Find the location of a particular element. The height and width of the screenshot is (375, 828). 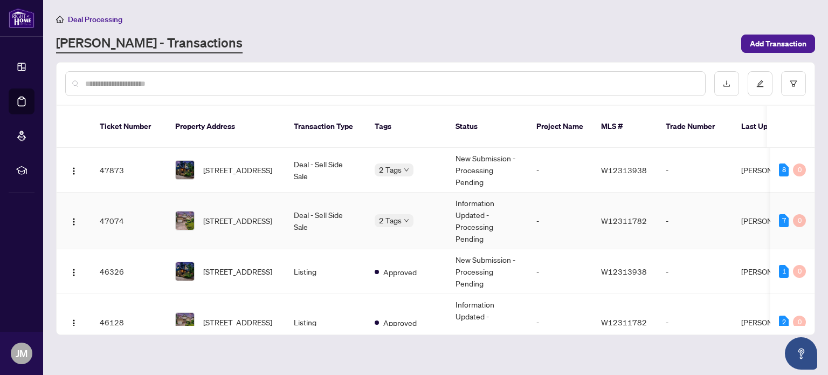

th: Status is located at coordinates (487, 127).